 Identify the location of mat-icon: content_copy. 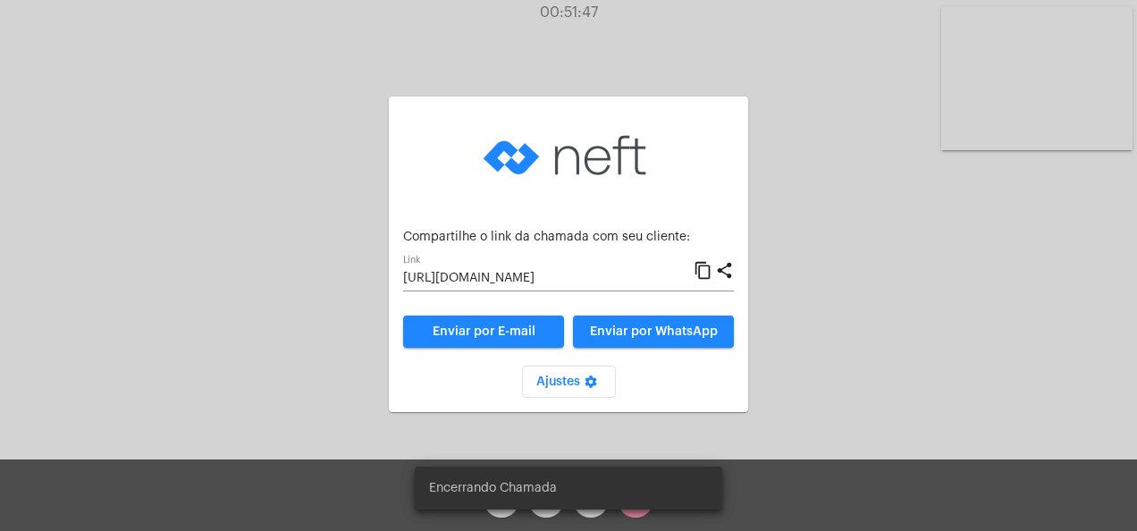
(702, 271).